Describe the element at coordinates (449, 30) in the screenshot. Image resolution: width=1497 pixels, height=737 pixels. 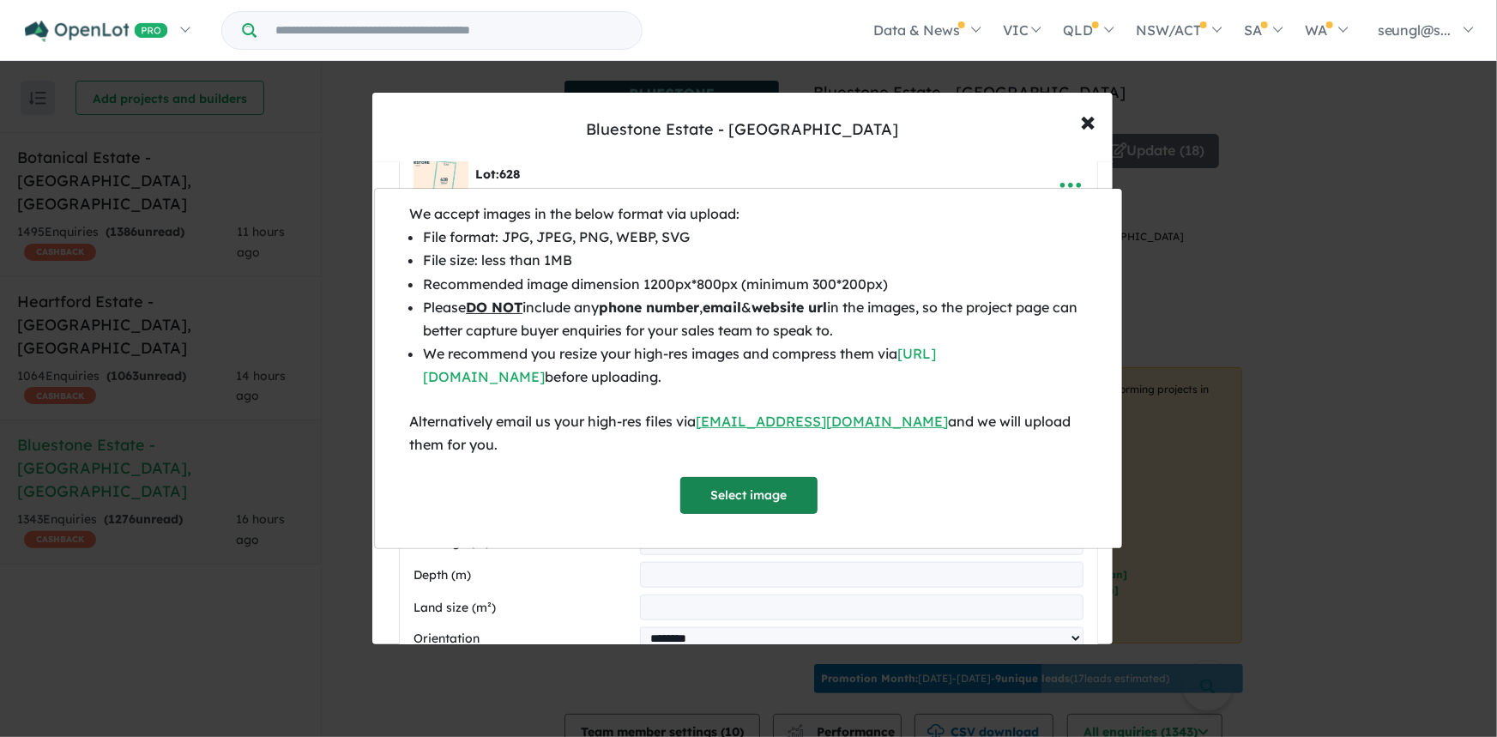
I see `input: Try estate name, suburb, builder or developer` at that location.